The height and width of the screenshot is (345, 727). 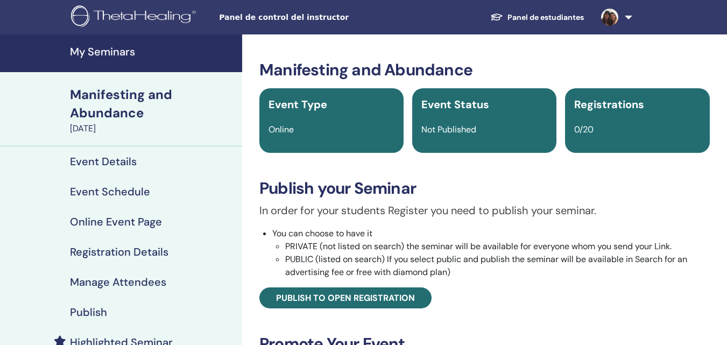 I want to click on img: default.jpg, so click(x=610, y=17).